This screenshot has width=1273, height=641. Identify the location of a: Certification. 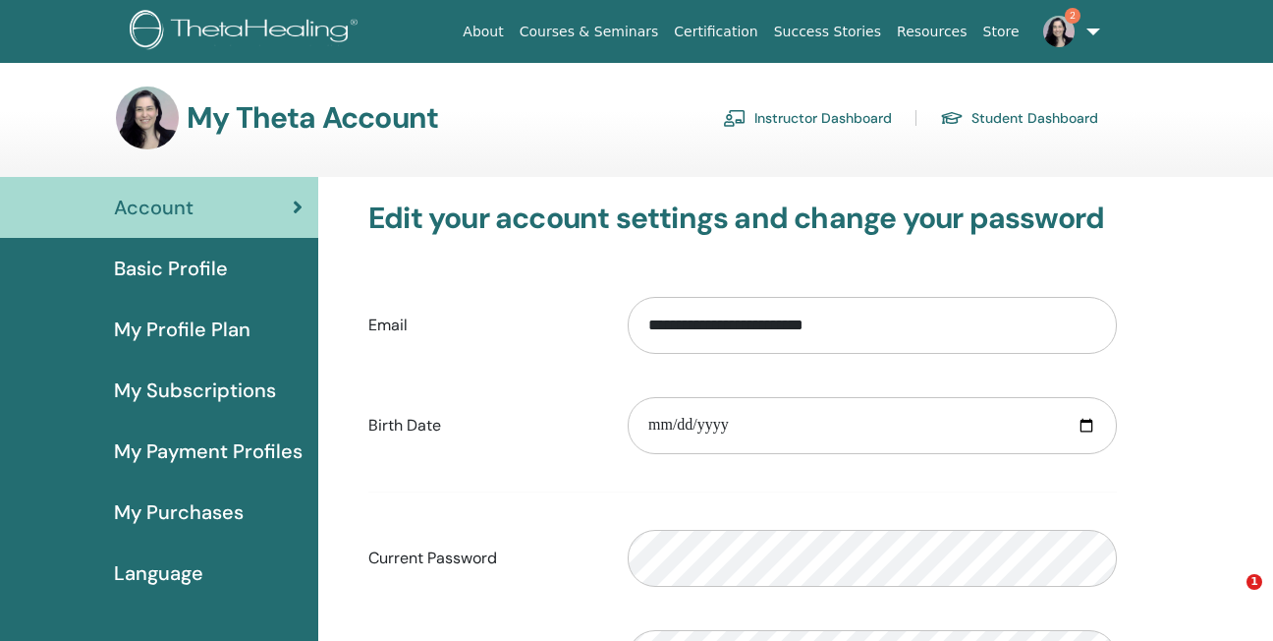
(715, 31).